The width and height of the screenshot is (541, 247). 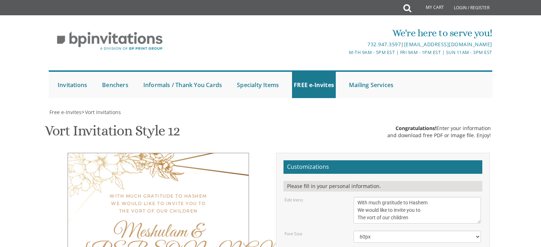 What do you see at coordinates (65, 112) in the screenshot?
I see `span: Free e-Invites` at bounding box center [65, 112].